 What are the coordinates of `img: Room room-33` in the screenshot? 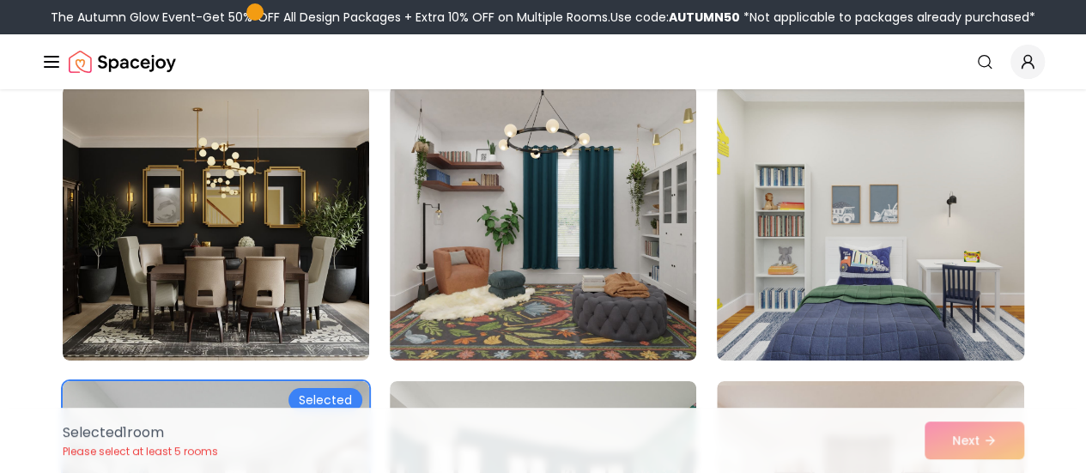 It's located at (870, 223).